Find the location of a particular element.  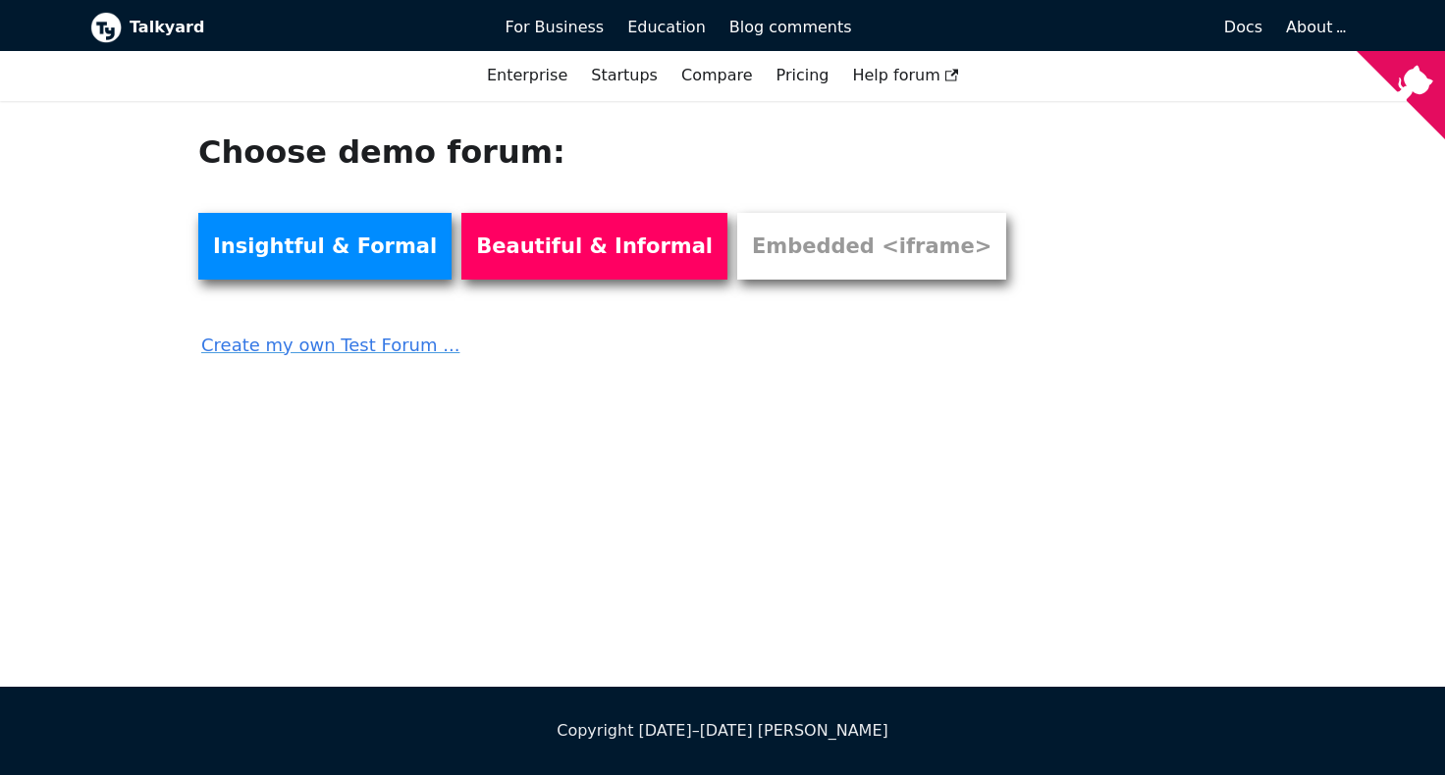

span: Help forum is located at coordinates (905, 75).